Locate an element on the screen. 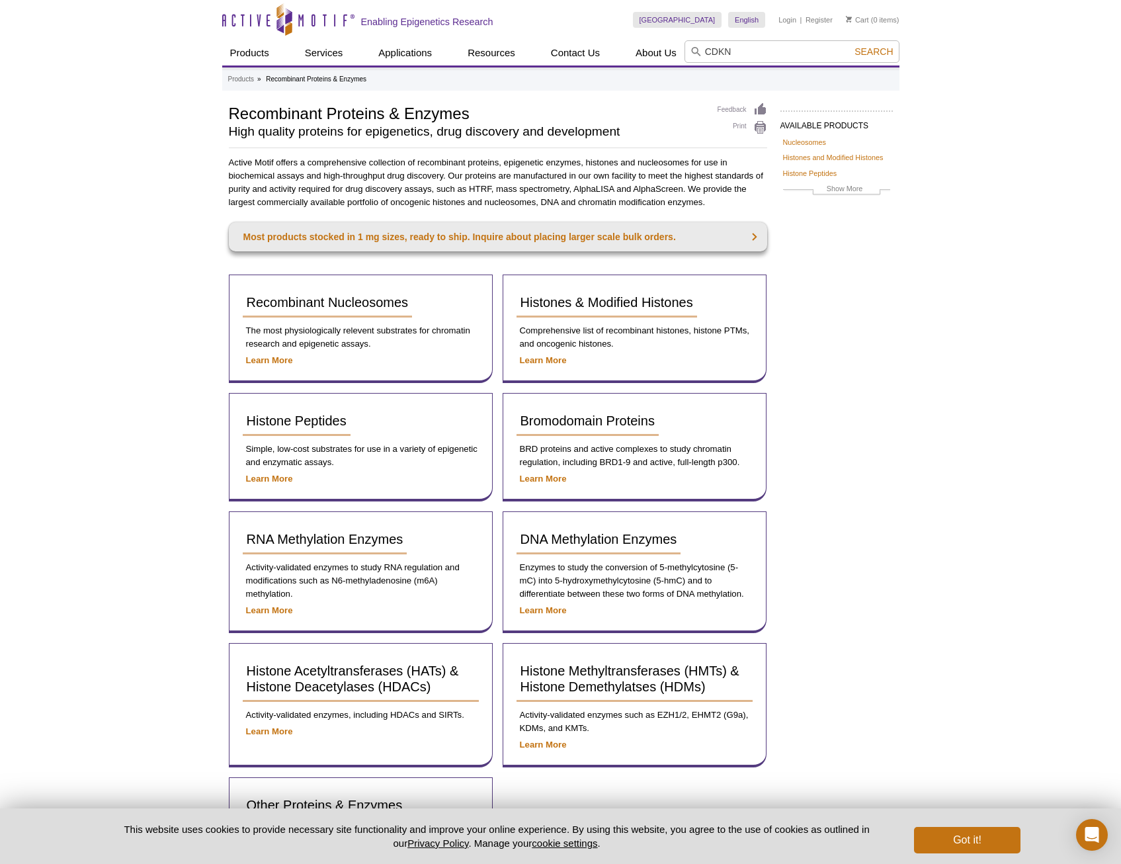  p: This website uses cookies to provide necessary site functionality and improve your online experie... is located at coordinates (497, 836).